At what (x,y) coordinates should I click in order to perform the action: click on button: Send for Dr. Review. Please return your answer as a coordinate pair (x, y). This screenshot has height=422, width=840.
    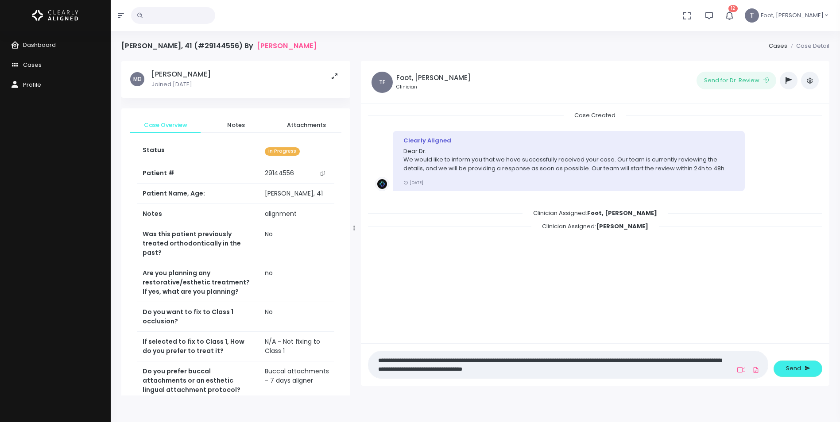
    Looking at the image, I should click on (736, 81).